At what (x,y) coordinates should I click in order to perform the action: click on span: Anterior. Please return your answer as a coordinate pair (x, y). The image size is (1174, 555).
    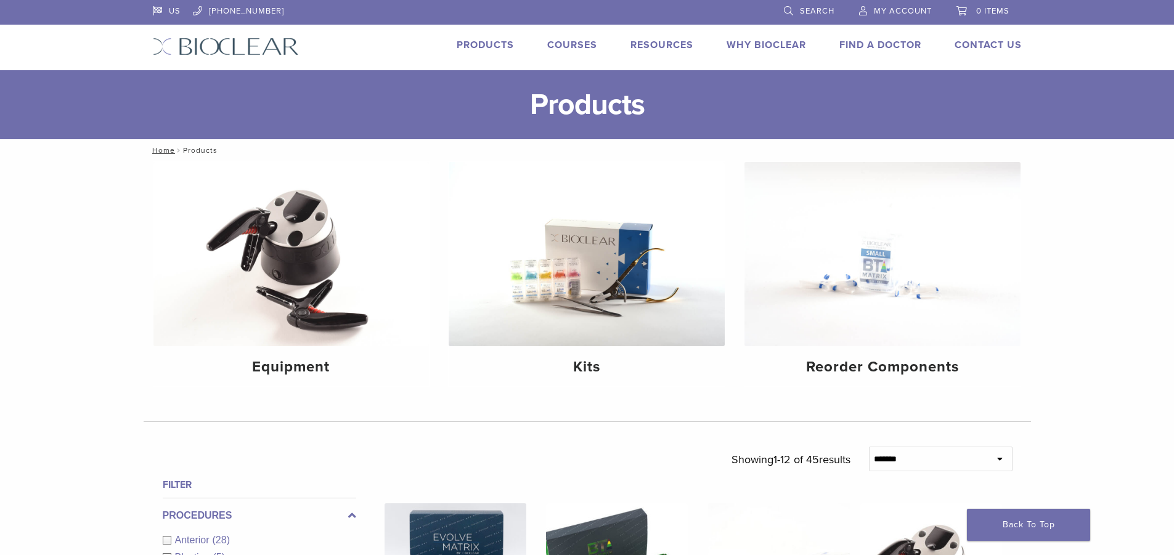
    Looking at the image, I should click on (193, 540).